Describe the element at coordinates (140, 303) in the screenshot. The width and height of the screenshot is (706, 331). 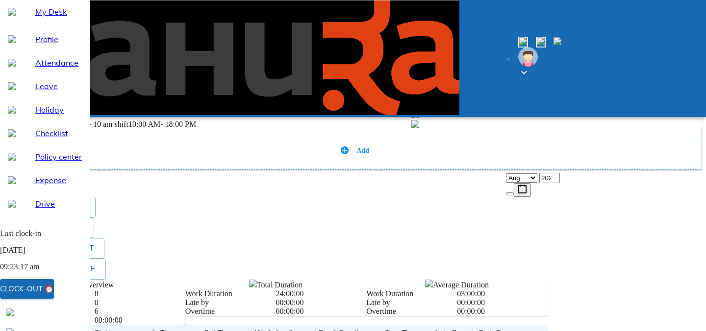
I see `div: 0` at that location.